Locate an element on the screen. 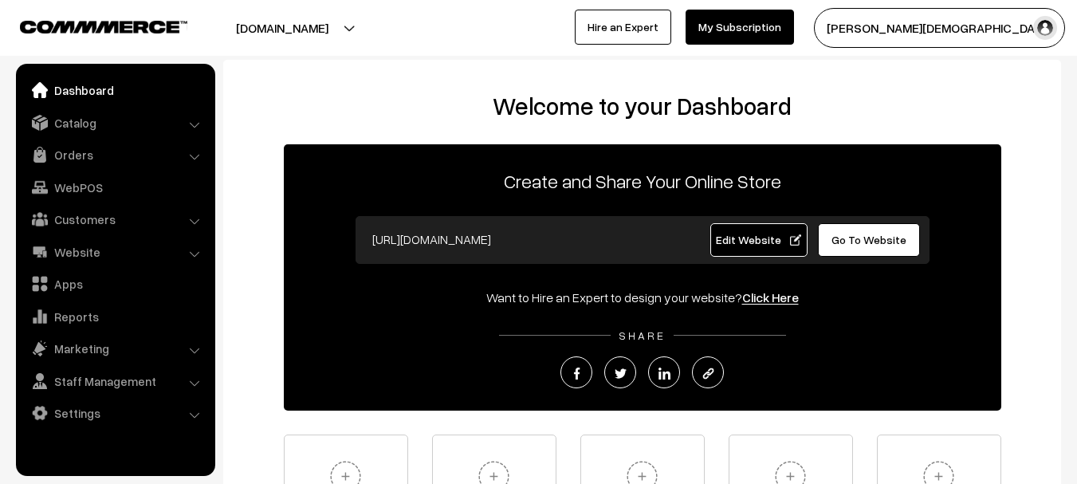  span: Edit Website is located at coordinates (758, 239).